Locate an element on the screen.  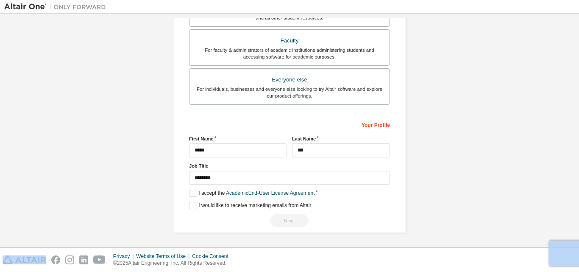
label: I would like to receive marketing emails from Altair is located at coordinates (250, 205).